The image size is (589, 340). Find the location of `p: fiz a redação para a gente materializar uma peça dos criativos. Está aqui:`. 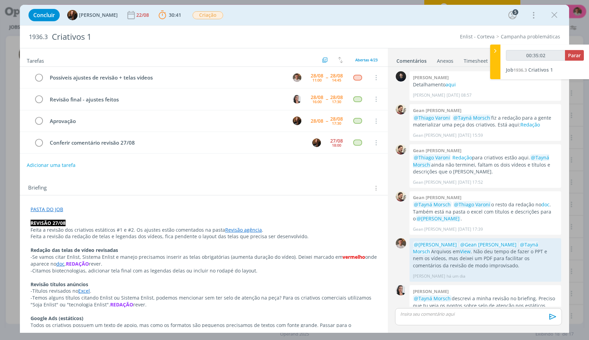

p: fiz a redação para a gente materializar uma peça dos criativos. Está aqui: is located at coordinates (485, 121).